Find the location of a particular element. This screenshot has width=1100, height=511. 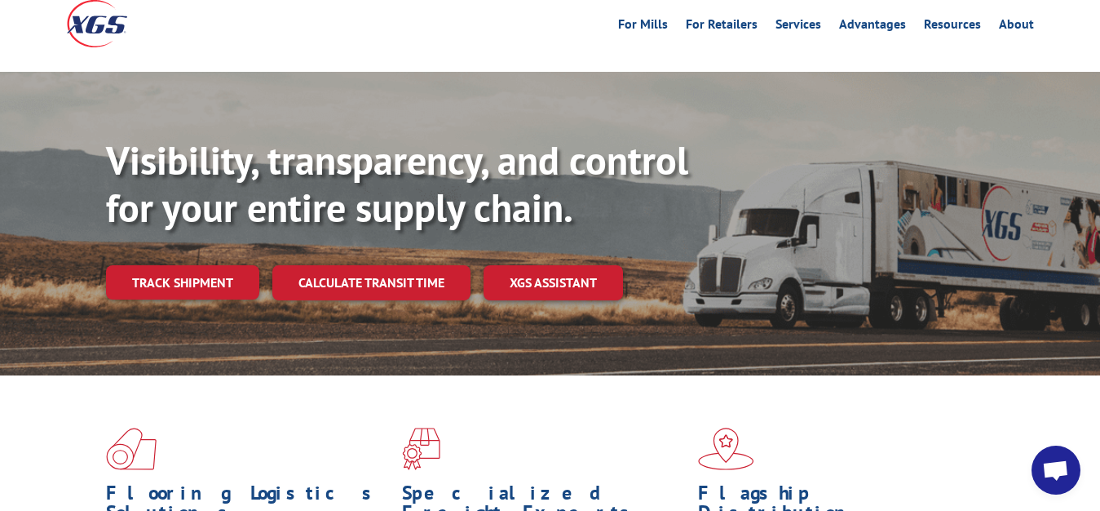

a: XGS ASSISTANT is located at coordinates (553, 282).